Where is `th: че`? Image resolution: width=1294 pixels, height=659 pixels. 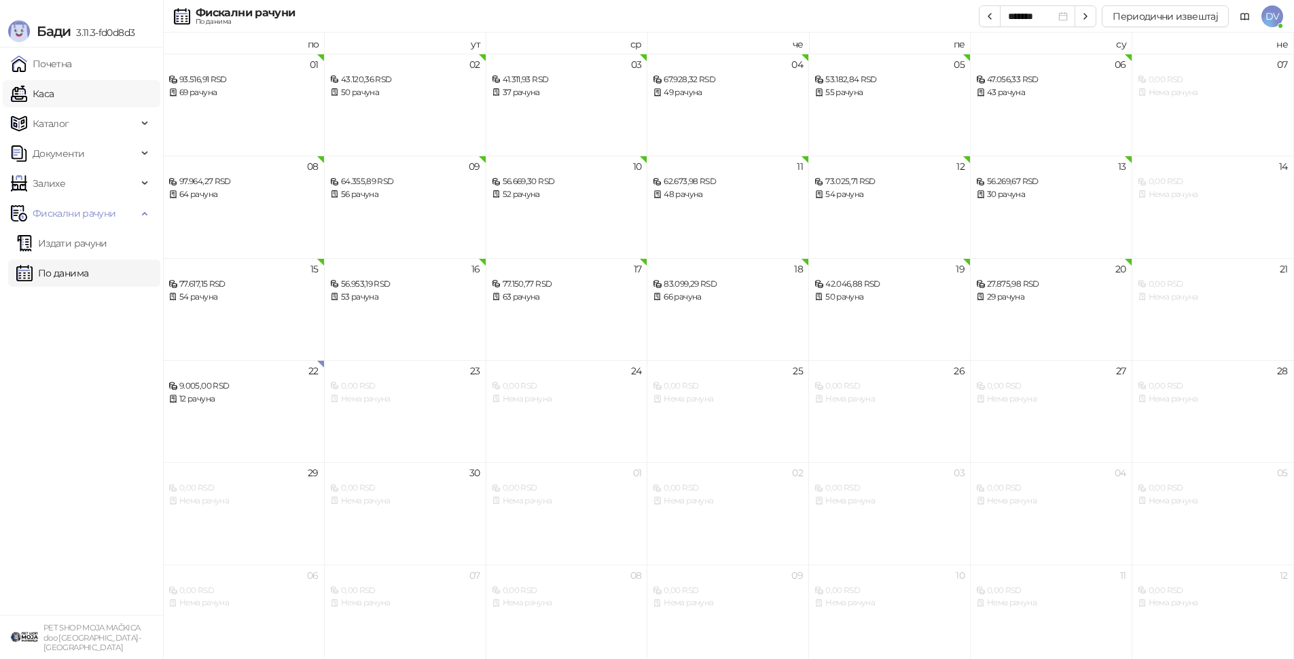 th: че is located at coordinates (728, 43).